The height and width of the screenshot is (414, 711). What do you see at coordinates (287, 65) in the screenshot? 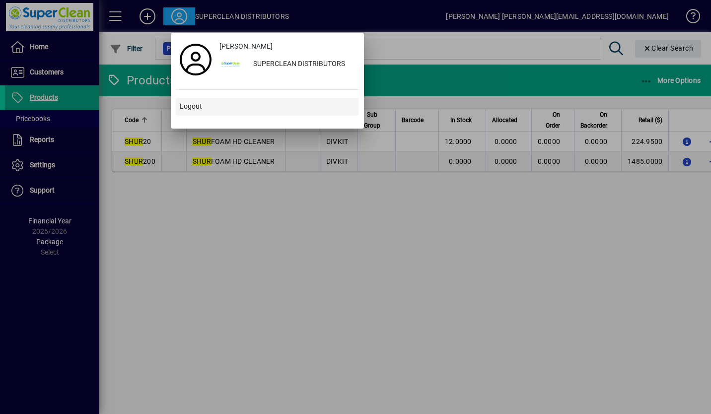
I see `button: SUPERCLEAN DISTRIBUTORS` at bounding box center [287, 65].